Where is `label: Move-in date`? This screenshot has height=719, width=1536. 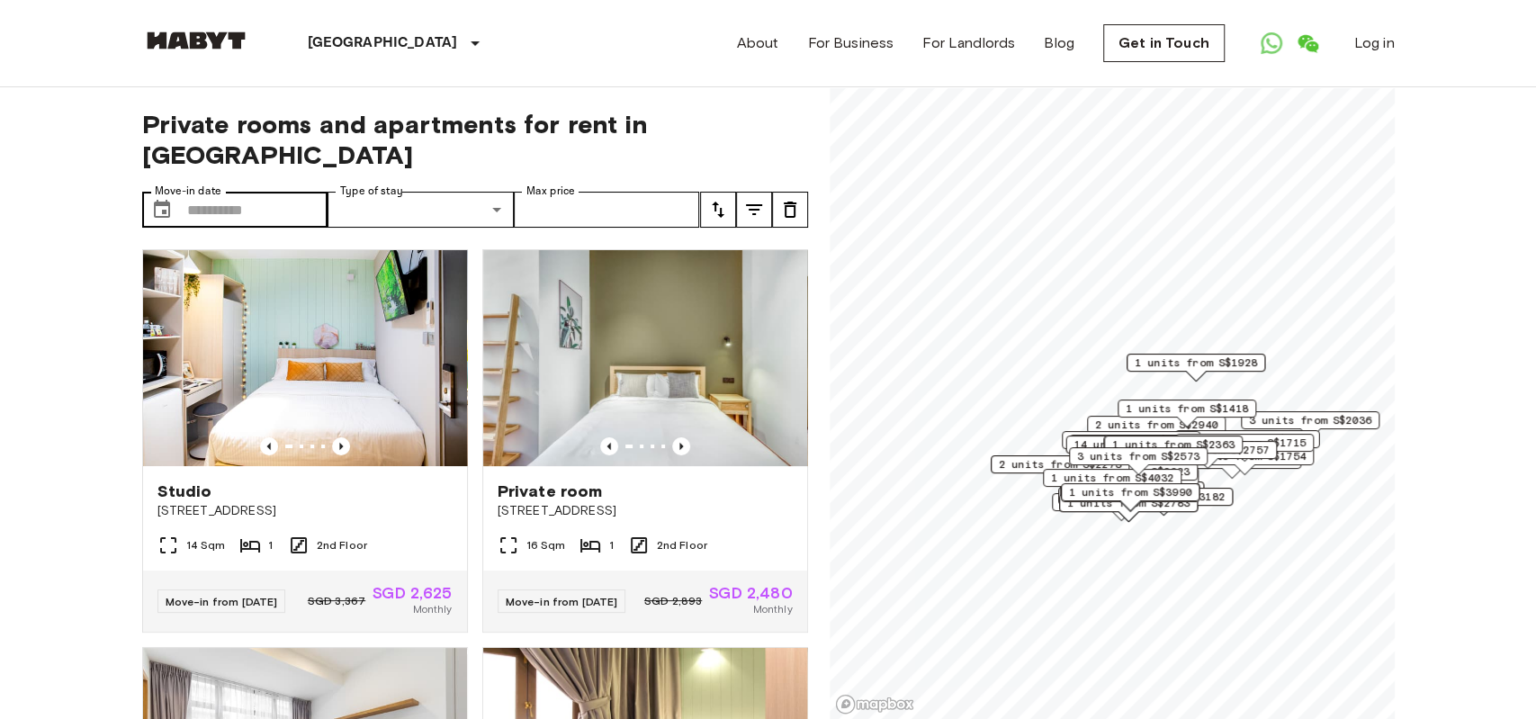 label: Move-in date is located at coordinates (188, 191).